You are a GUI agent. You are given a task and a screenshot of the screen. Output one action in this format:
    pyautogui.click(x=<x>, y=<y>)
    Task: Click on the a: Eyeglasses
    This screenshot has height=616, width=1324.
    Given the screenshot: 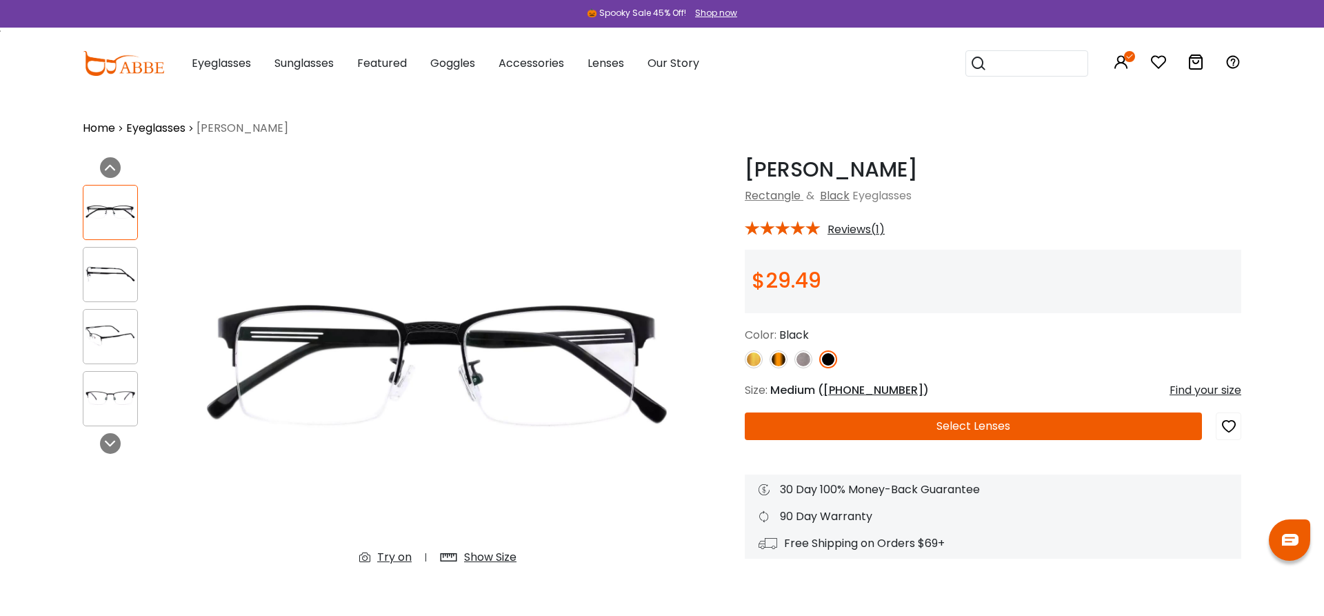 What is the action you would take?
    pyautogui.click(x=156, y=128)
    